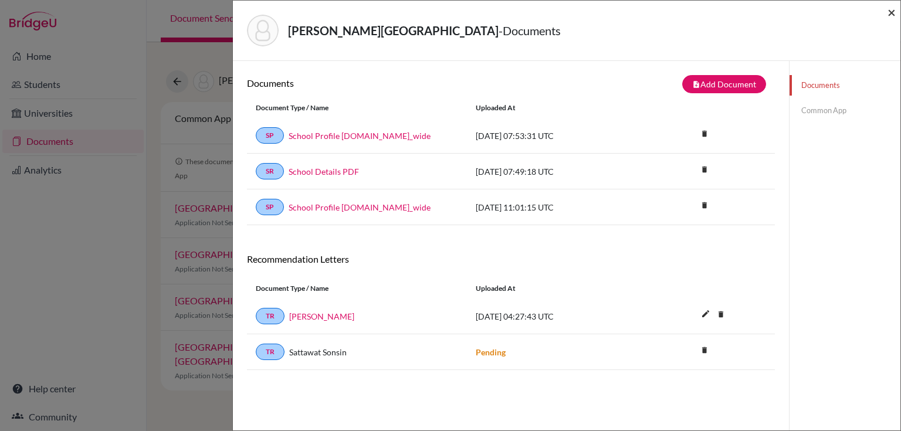 The width and height of the screenshot is (901, 431). What do you see at coordinates (318, 352) in the screenshot?
I see `span: Sattawat Sonsin` at bounding box center [318, 352].